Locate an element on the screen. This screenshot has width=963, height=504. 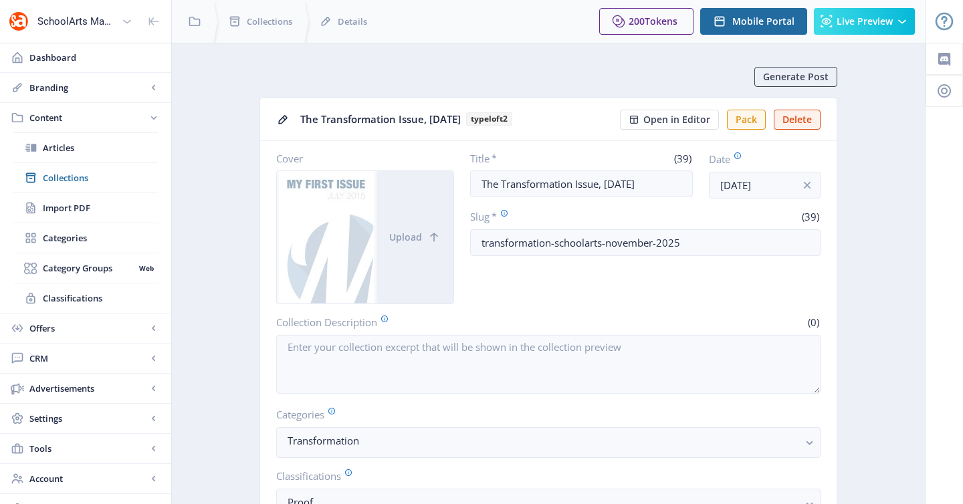
span: Branding is located at coordinates (88, 88).